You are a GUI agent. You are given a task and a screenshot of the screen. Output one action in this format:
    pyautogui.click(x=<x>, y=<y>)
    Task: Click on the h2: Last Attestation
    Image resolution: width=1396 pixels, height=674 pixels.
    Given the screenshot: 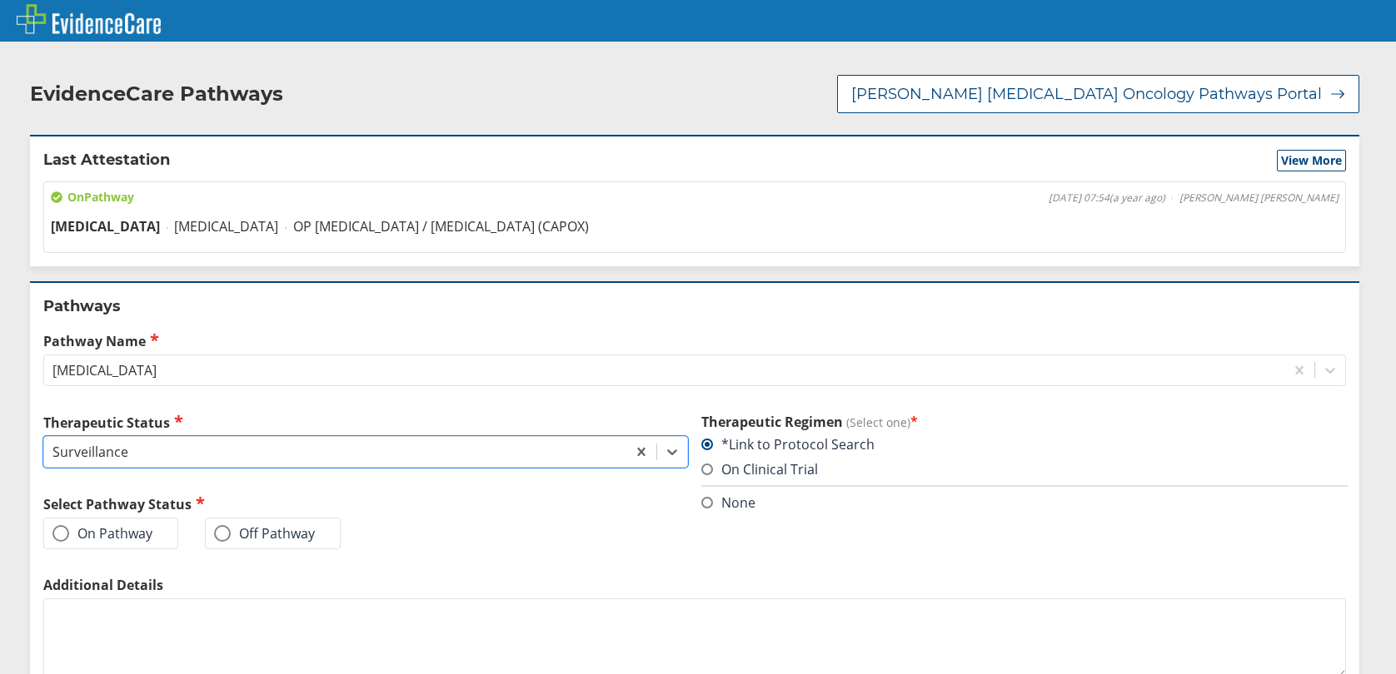 What is the action you would take?
    pyautogui.click(x=107, y=161)
    